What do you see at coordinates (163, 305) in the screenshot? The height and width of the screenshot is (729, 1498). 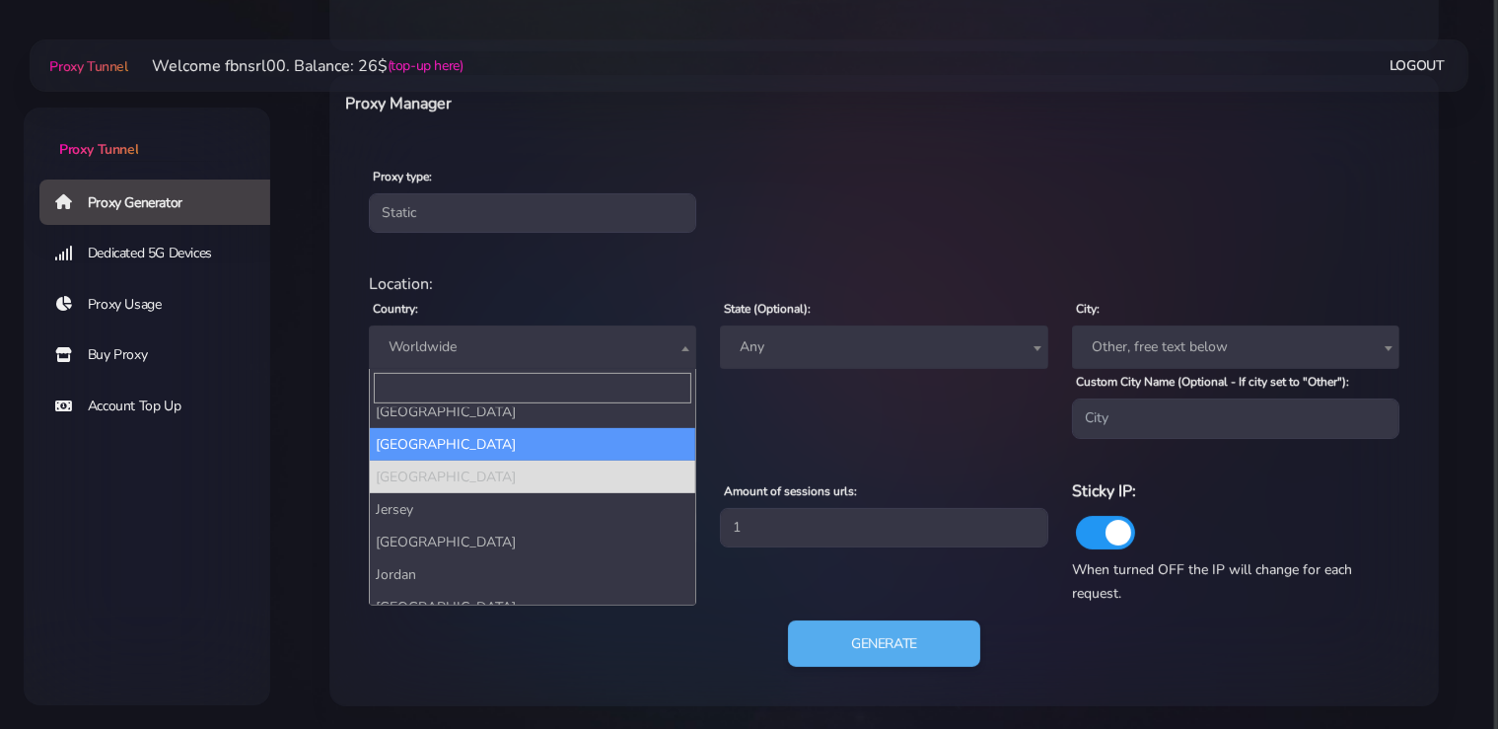 I see `a: Proxy Usage` at bounding box center [163, 305].